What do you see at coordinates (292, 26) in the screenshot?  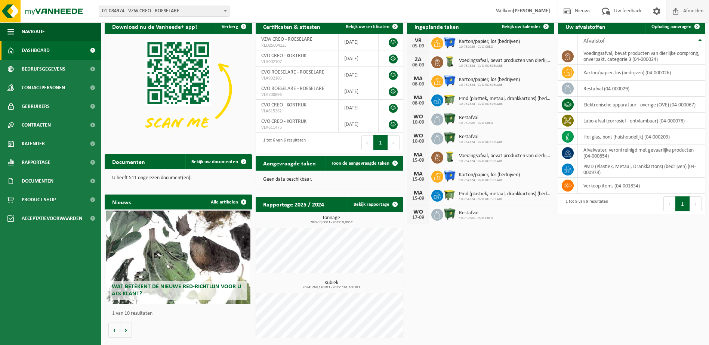 I see `h2: Certificaten & attesten` at bounding box center [292, 26].